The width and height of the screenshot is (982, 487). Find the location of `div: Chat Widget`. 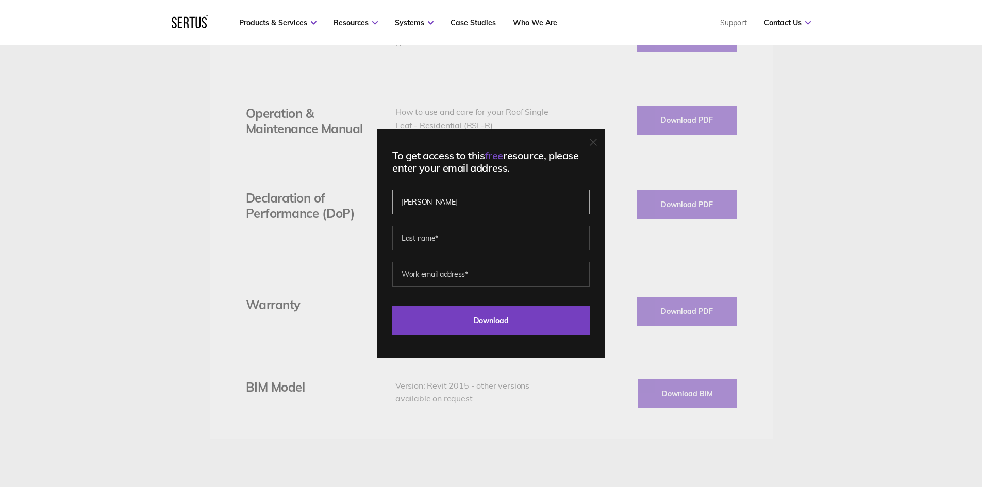

div: Chat Widget is located at coordinates (889, 427).